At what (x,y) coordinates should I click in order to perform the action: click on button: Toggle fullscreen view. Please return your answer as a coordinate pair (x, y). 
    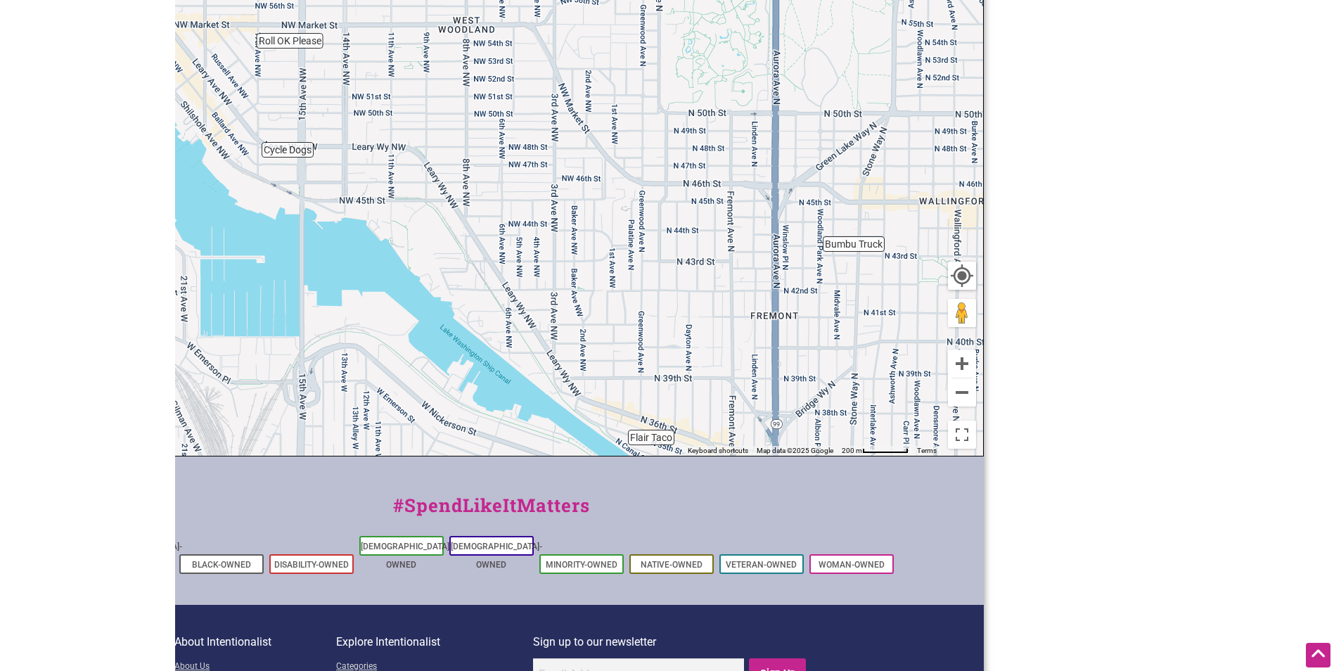
    Looking at the image, I should click on (961, 435).